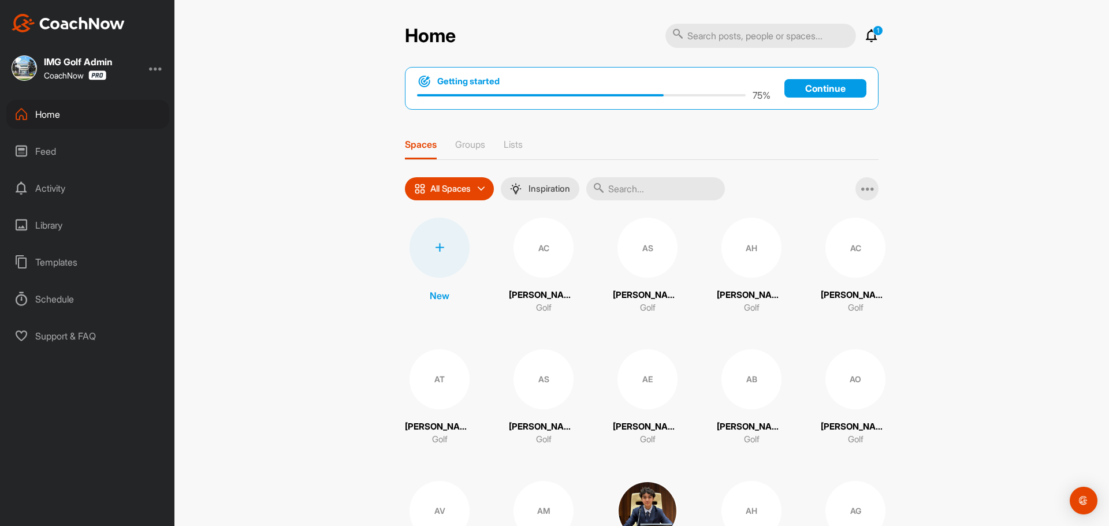  What do you see at coordinates (439, 379) in the screenshot?
I see `div: AT` at bounding box center [439, 379].